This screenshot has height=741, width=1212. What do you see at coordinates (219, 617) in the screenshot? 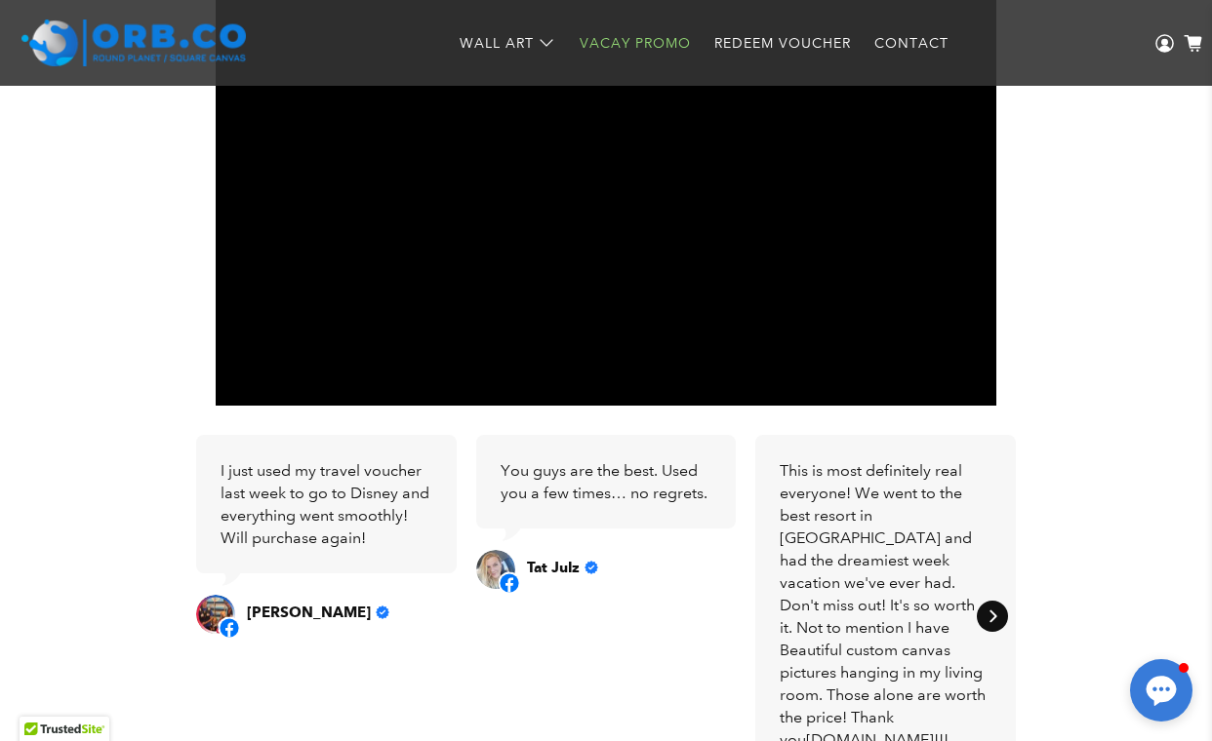
I see `div: Previous` at bounding box center [219, 617].